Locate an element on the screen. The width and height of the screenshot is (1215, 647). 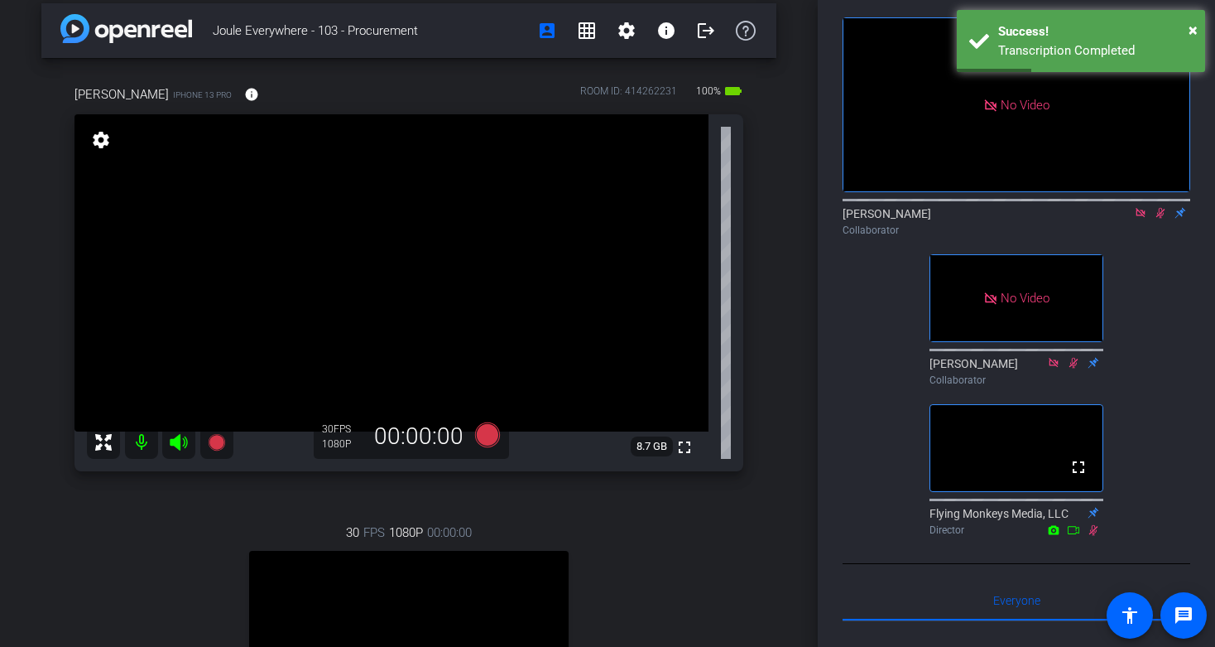
div: ROOM ID: 414262231 is located at coordinates (628, 95).